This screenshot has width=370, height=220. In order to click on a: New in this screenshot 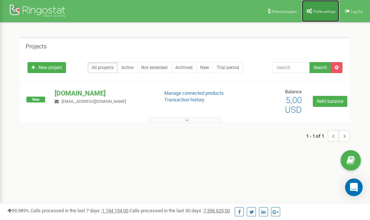, I will do `click(205, 67)`.